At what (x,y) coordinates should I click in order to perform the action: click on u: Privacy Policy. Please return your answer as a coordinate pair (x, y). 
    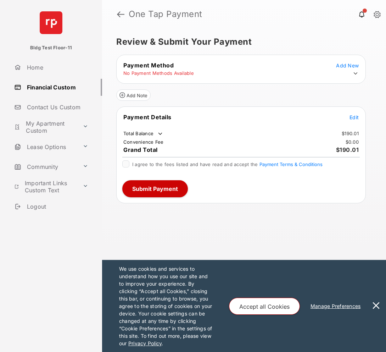
    Looking at the image, I should click on (145, 343).